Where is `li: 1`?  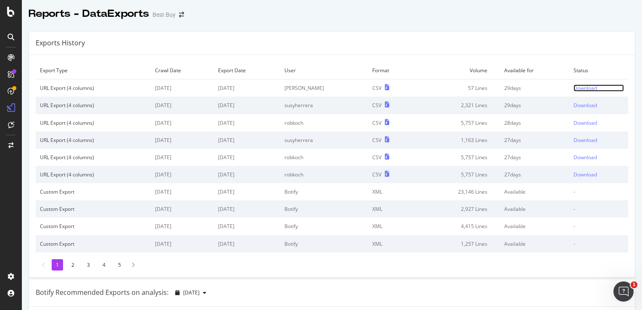 li: 1 is located at coordinates (57, 265).